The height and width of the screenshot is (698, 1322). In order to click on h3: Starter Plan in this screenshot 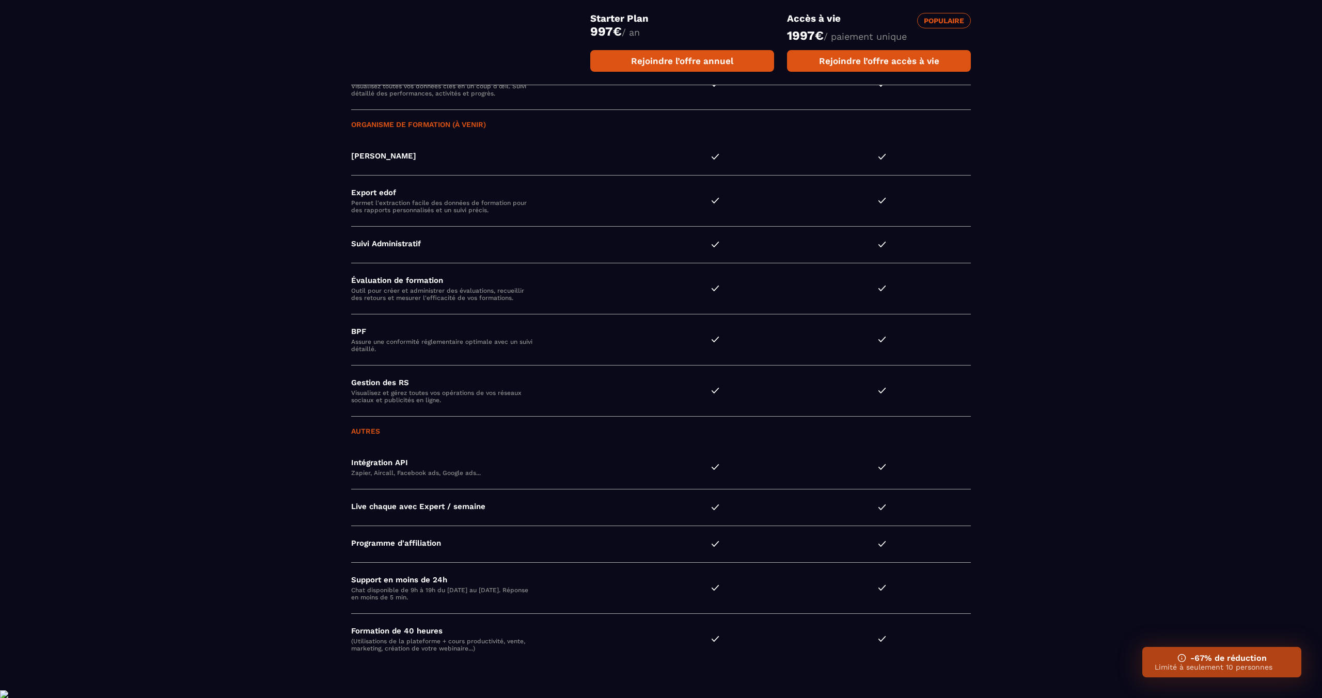, I will do `click(682, 19)`.